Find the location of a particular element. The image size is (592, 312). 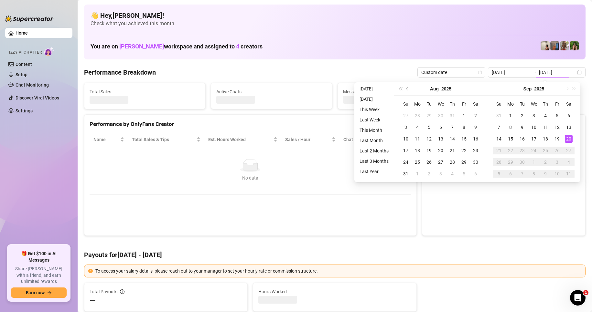

div: No data is located at coordinates (250, 178).